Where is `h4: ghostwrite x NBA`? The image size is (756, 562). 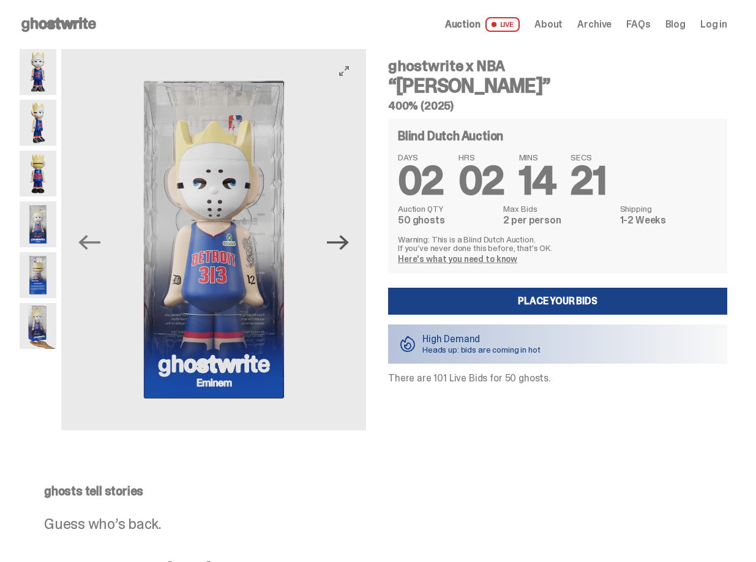
h4: ghostwrite x NBA is located at coordinates (557, 66).